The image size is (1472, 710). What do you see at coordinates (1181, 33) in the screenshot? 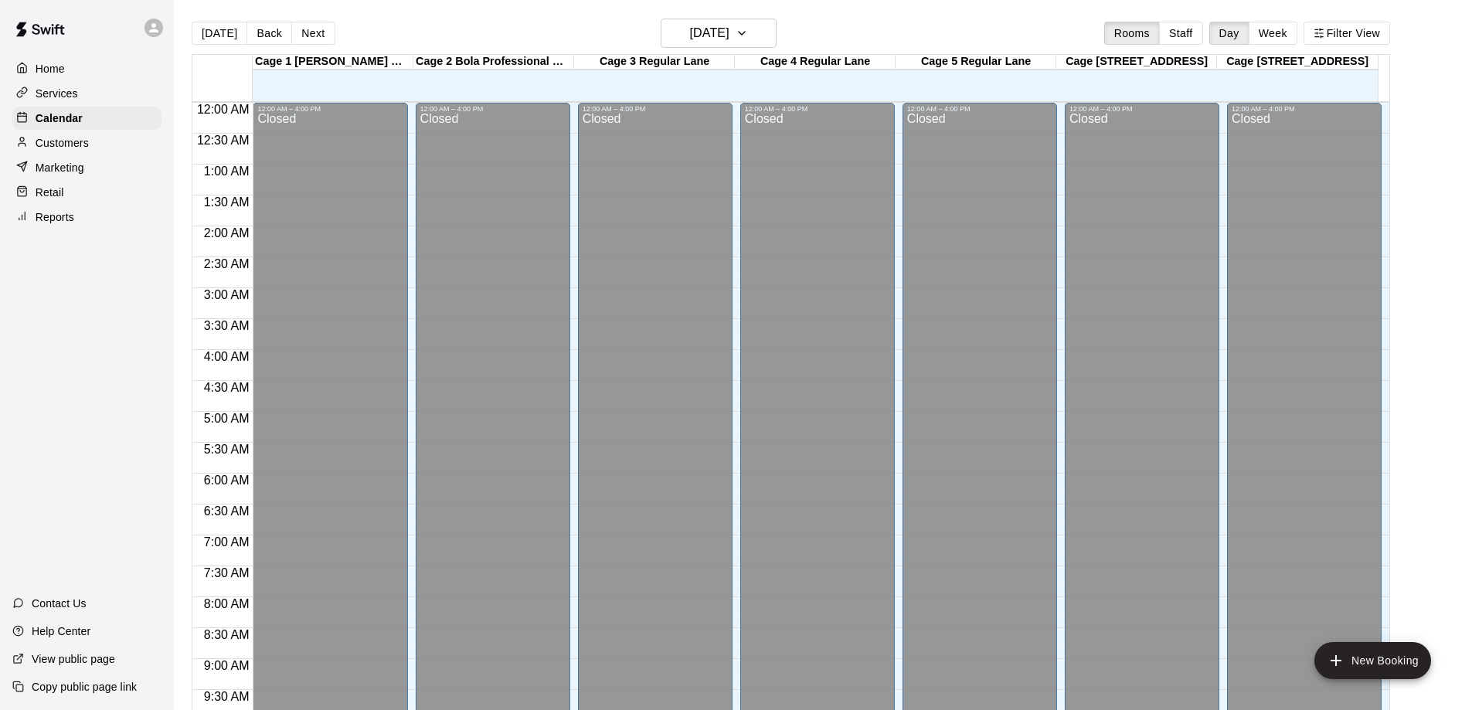
I see `button: Staff` at bounding box center [1181, 33].